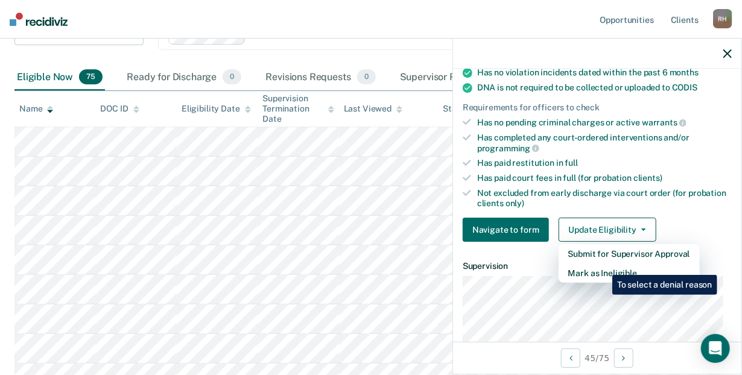  What do you see at coordinates (684, 87) in the screenshot?
I see `span: CODIS` at bounding box center [684, 87].